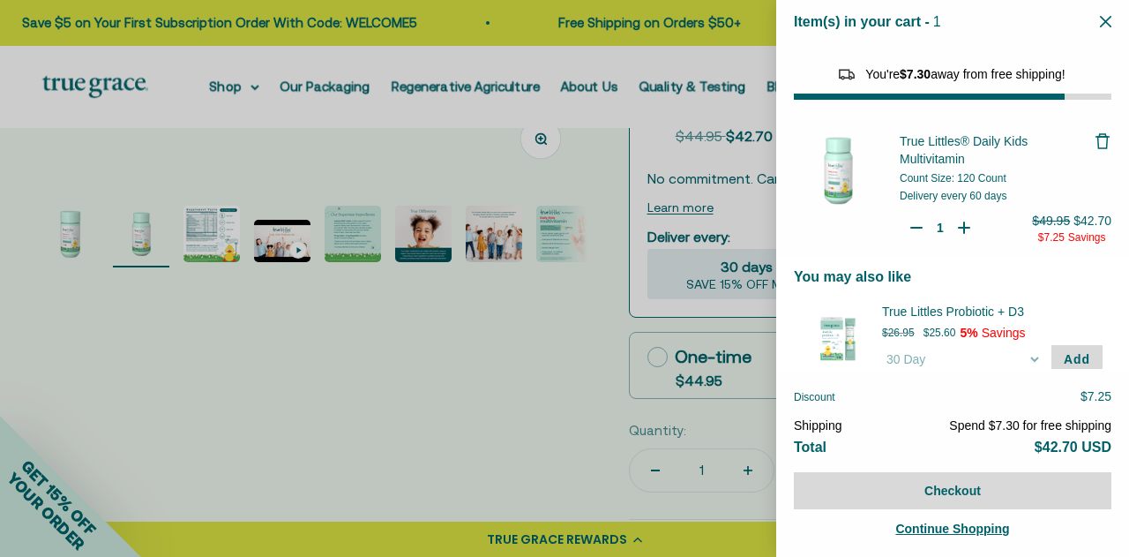  I want to click on span: Count Size: 120 Count, so click(953, 178).